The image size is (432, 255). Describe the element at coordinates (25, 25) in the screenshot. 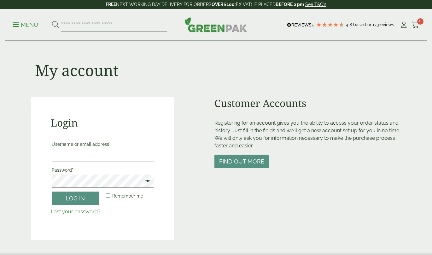

I see `p: Menu` at that location.